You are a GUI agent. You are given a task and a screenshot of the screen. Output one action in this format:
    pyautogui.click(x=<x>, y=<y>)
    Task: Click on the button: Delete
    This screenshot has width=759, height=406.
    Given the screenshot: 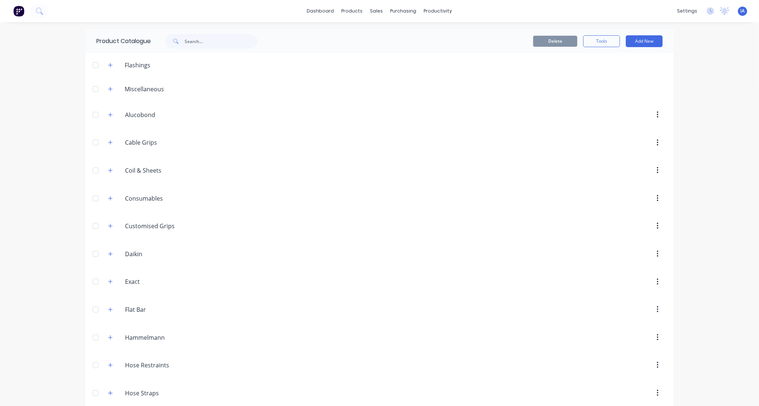 What is the action you would take?
    pyautogui.click(x=555, y=41)
    